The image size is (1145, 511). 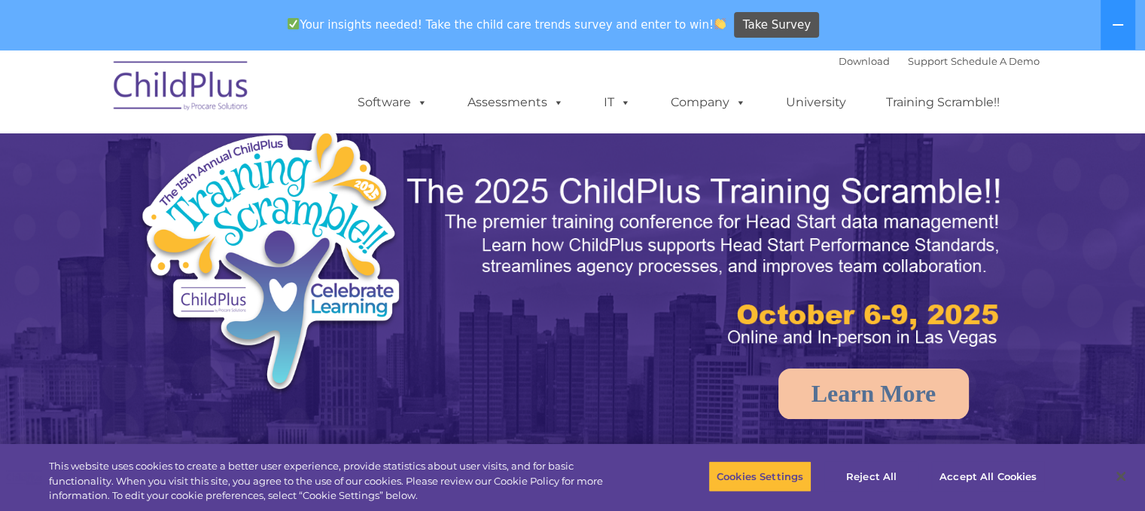 I want to click on a: Assessments, so click(x=516, y=102).